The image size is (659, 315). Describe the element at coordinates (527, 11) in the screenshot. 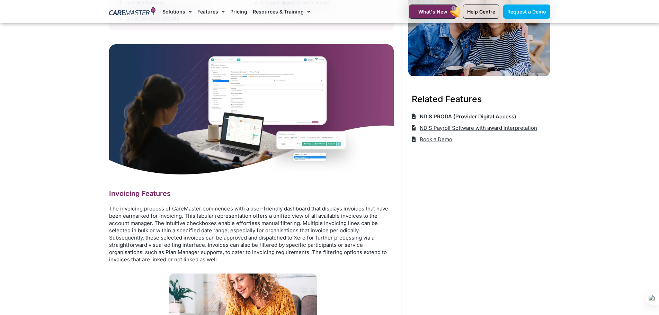

I see `a: Request a Demo` at that location.